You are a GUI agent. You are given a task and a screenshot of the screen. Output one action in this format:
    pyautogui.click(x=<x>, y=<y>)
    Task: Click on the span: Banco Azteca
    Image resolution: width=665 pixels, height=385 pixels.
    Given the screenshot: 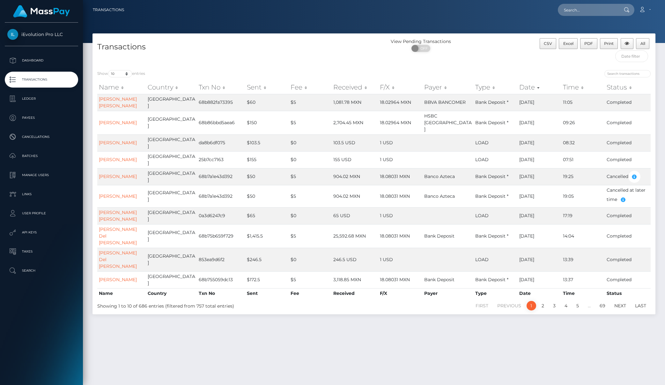 What is the action you would take?
    pyautogui.click(x=439, y=177)
    